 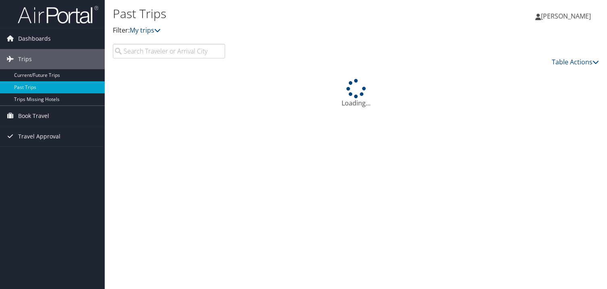 I want to click on input: Search Traveler or Arrival City, so click(x=169, y=51).